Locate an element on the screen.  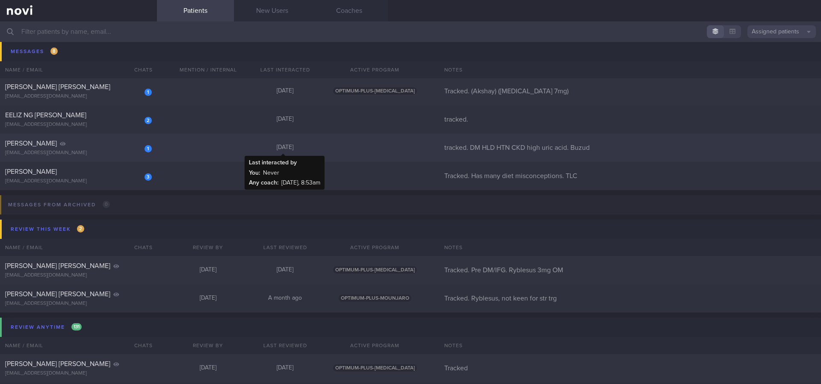
div: A month ago is located at coordinates (285, 298).